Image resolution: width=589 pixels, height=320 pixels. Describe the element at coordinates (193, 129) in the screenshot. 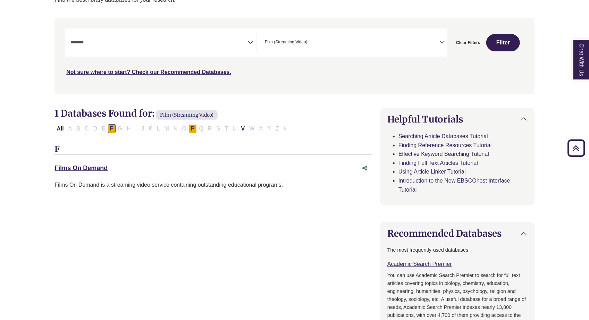

I see `button: Filter Results P` at that location.